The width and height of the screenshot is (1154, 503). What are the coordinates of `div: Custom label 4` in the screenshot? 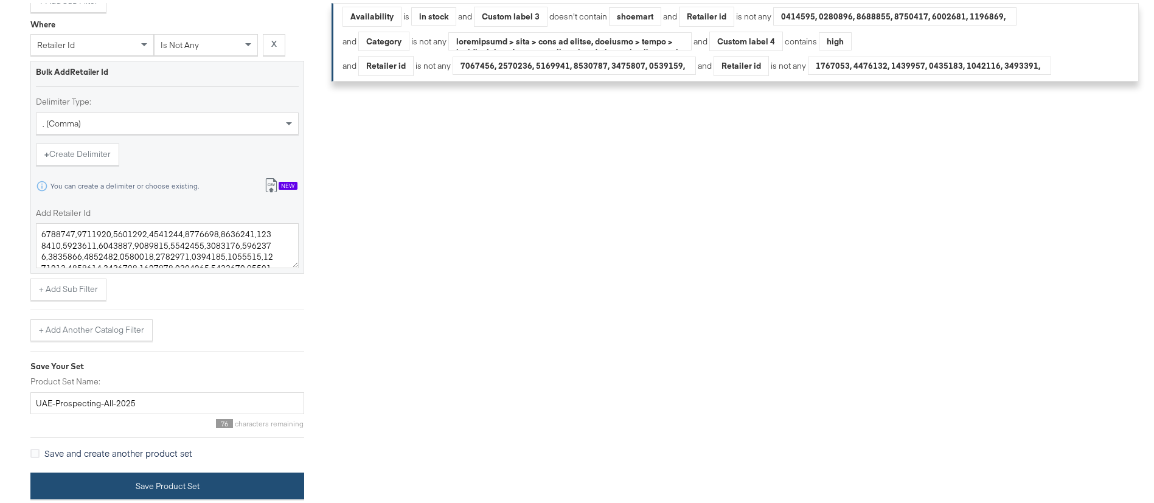 It's located at (746, 38).